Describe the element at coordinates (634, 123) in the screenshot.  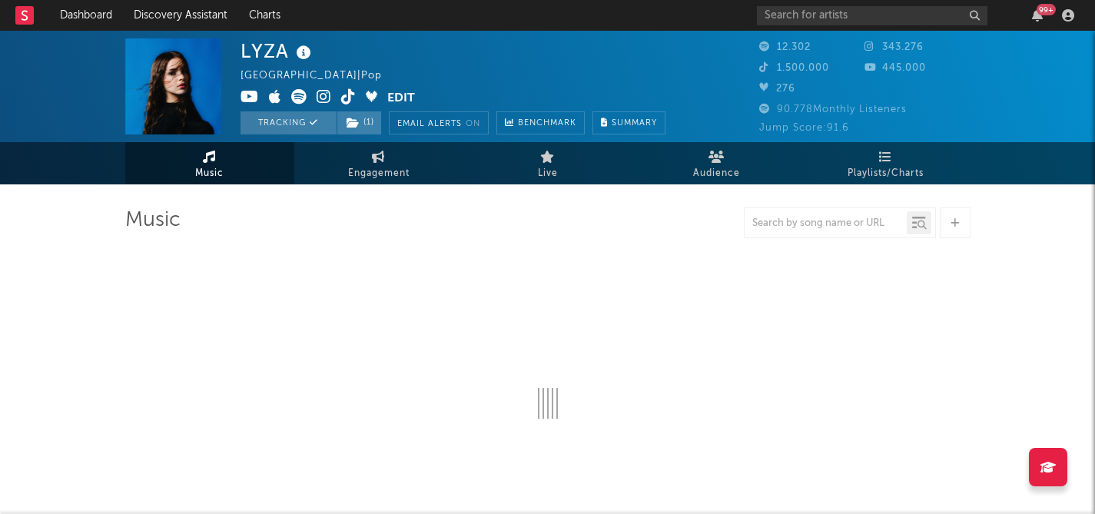
I see `span: Summary` at that location.